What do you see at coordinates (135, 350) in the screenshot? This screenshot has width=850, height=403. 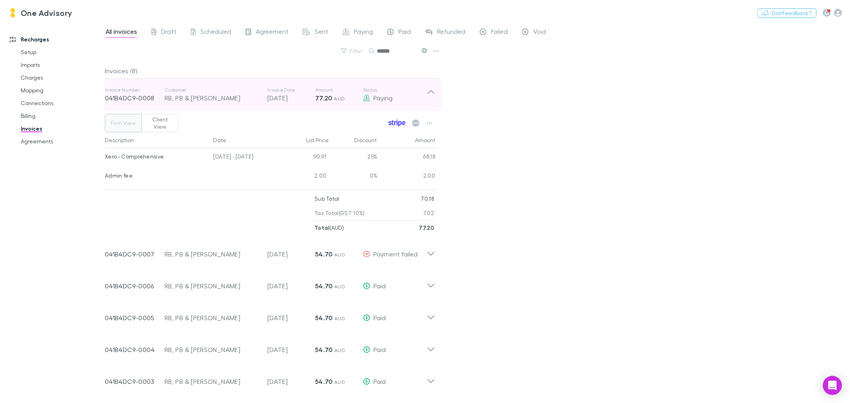 I see `p: 041B4DC9-0004` at bounding box center [135, 350].